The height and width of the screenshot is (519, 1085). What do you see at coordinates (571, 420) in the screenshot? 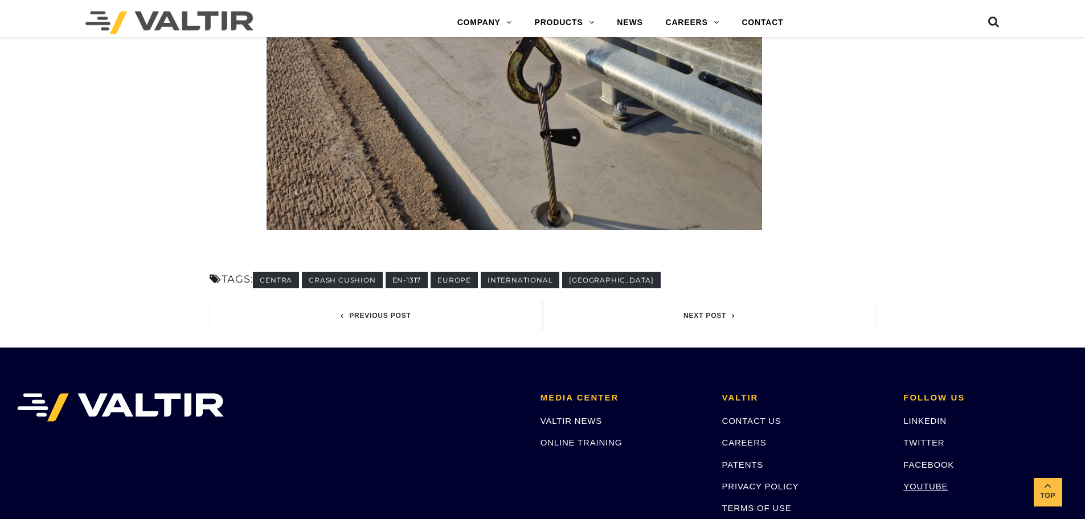
I see `a: VALTIR NEWS` at bounding box center [571, 420].